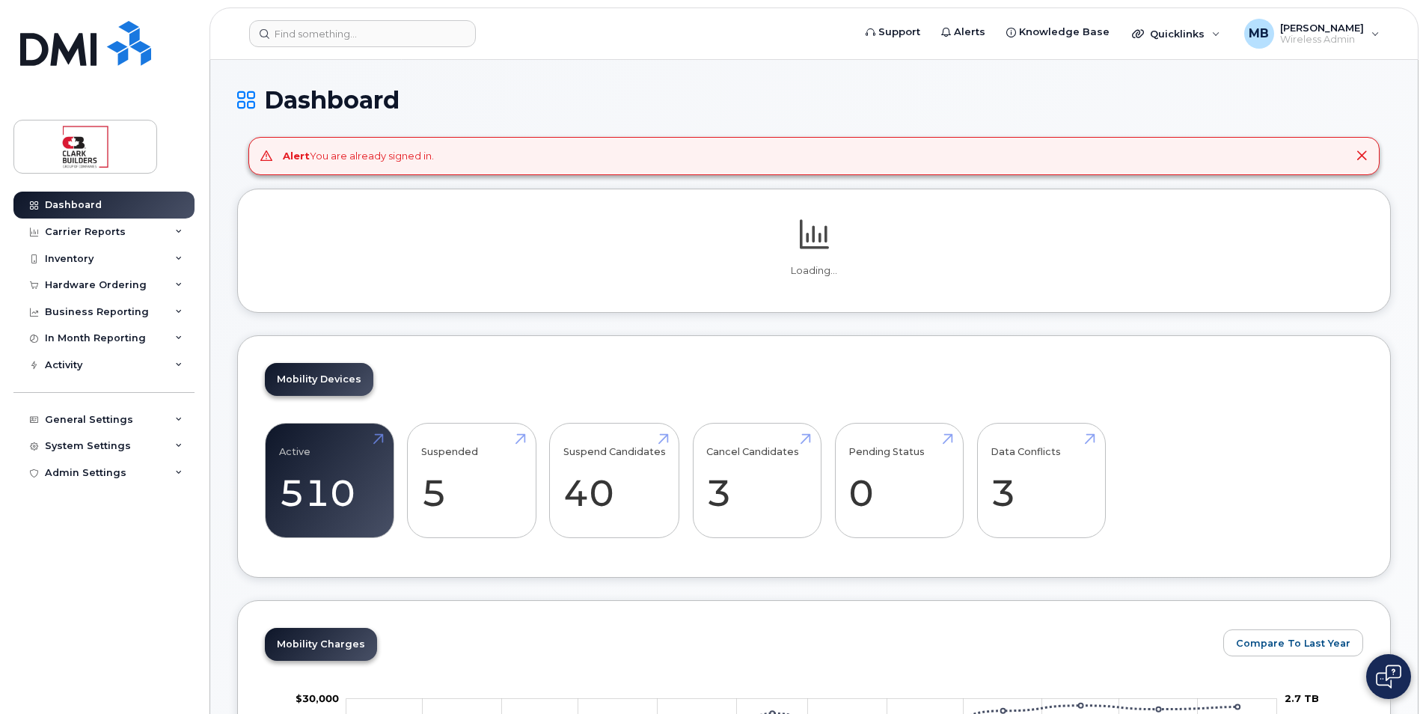  What do you see at coordinates (329, 480) in the screenshot?
I see `a: Active 510` at bounding box center [329, 480].